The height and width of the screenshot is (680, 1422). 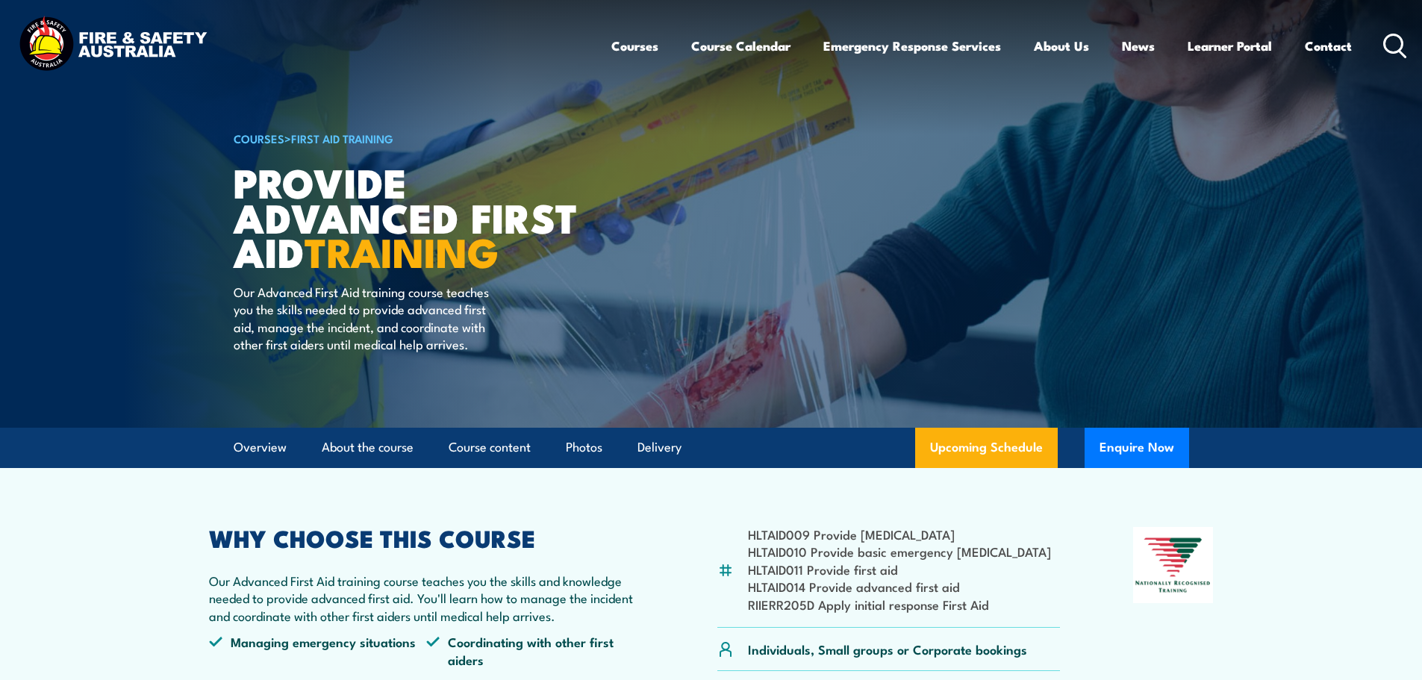 What do you see at coordinates (899, 569) in the screenshot?
I see `li: HLTAID011 Provide first aid` at bounding box center [899, 569].